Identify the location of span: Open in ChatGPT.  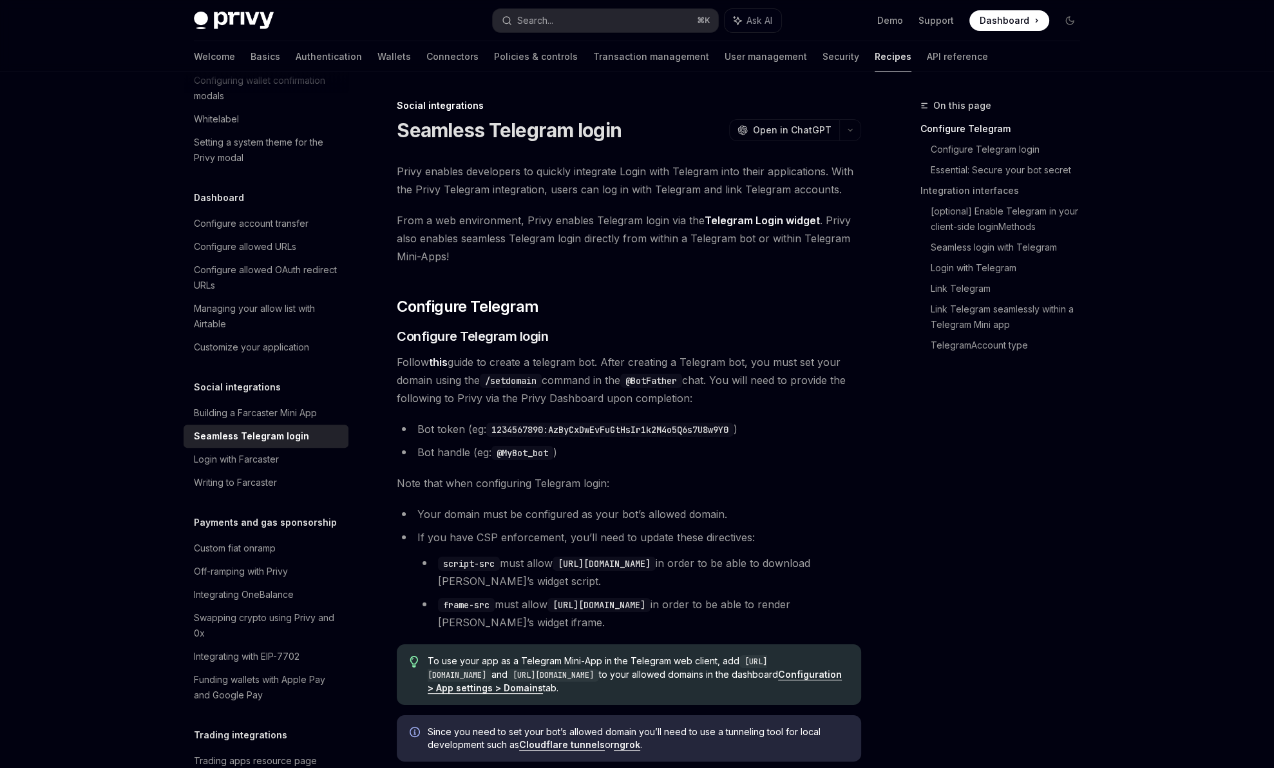
(792, 130).